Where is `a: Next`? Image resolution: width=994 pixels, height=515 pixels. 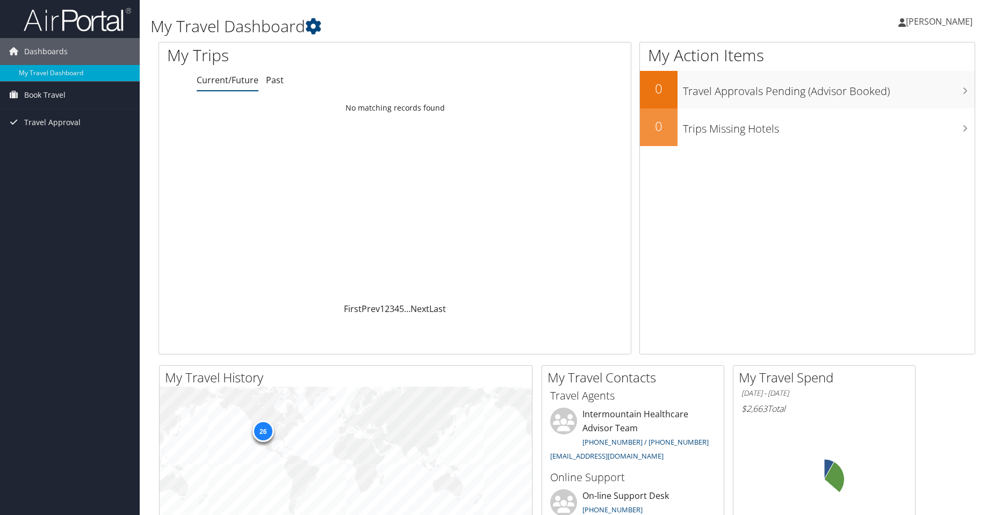
a: Next is located at coordinates (420, 309).